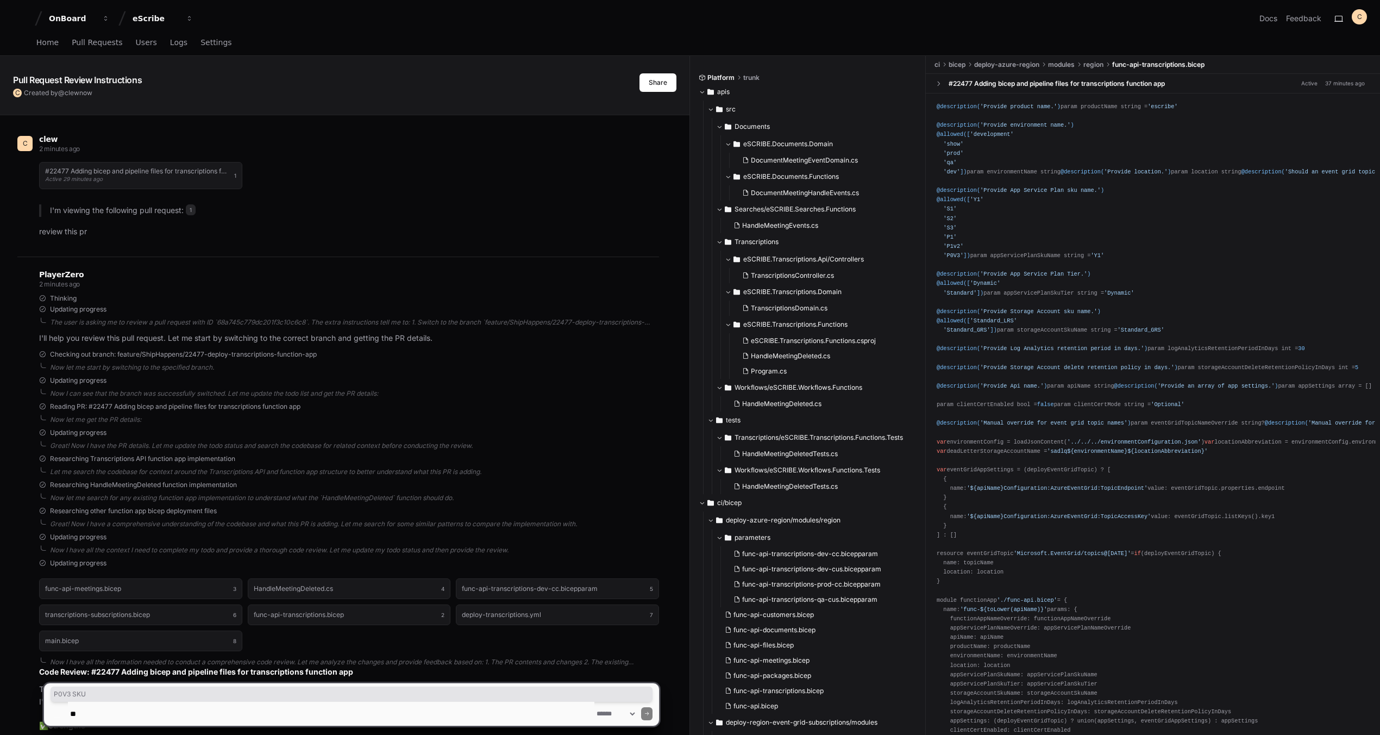 The image size is (1380, 735). Describe the element at coordinates (953, 153) in the screenshot. I see `span: 'prod'` at that location.